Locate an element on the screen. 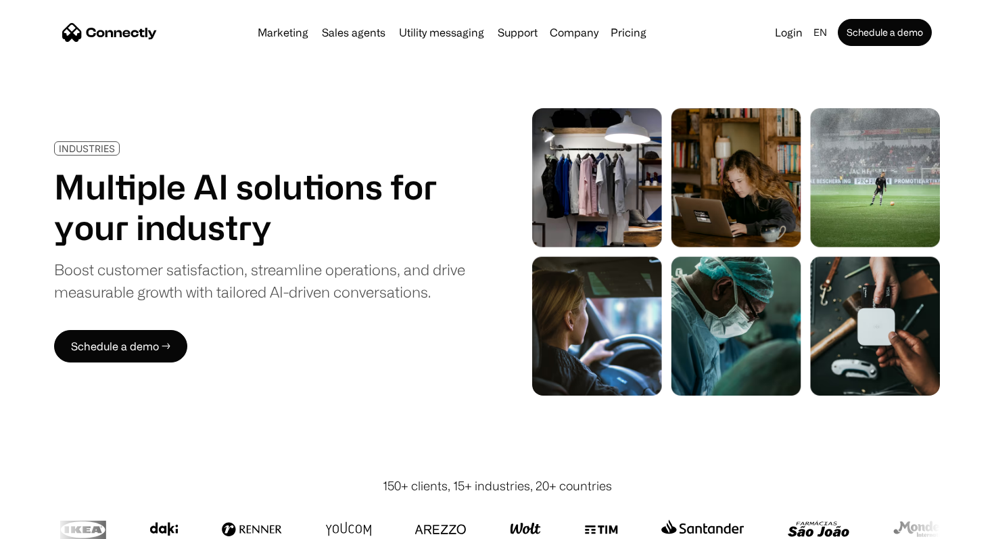 This screenshot has height=539, width=994. a: Schedule a demo is located at coordinates (885, 32).